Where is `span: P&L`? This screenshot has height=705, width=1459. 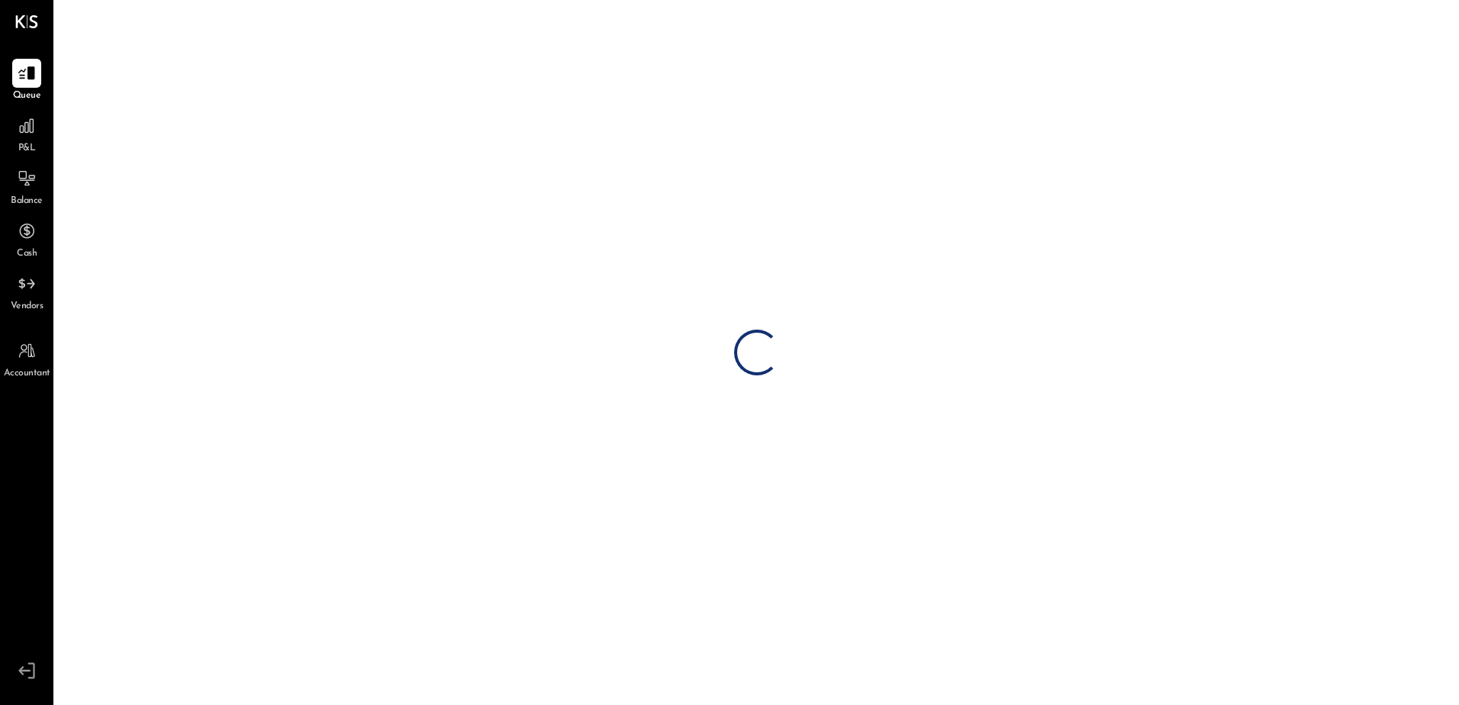 span: P&L is located at coordinates (27, 149).